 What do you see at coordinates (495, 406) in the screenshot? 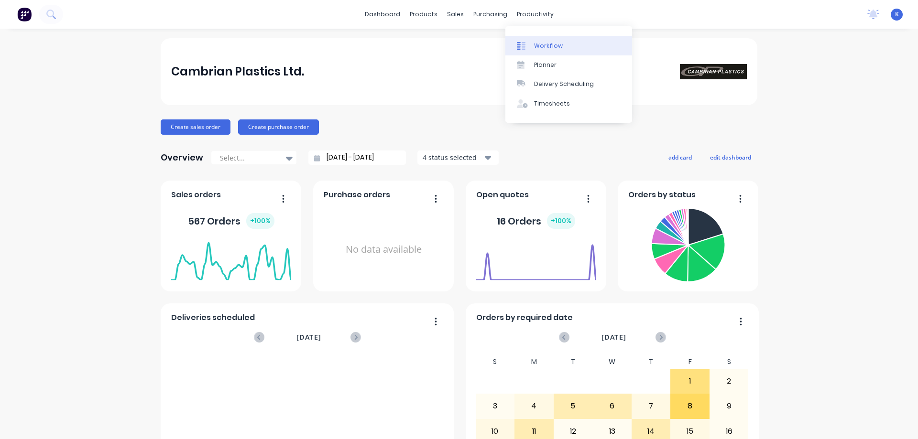
I see `div: 3` at bounding box center [495, 406].